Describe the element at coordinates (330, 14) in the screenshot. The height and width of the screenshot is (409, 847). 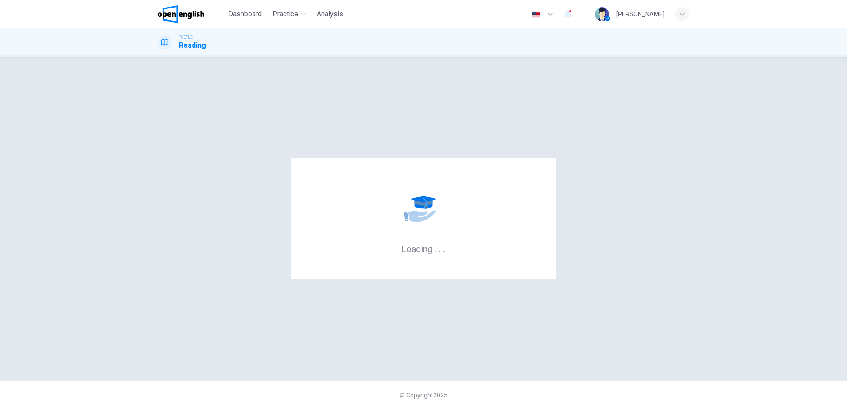
I see `a: Analysis` at that location.